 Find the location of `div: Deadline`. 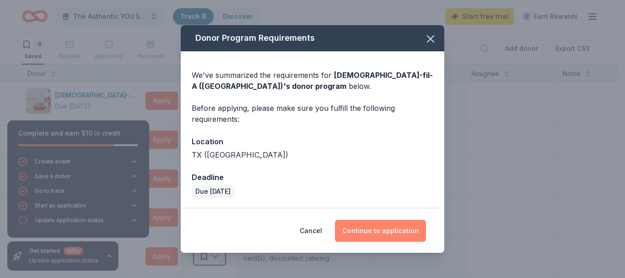

div: Deadline is located at coordinates (313, 177).